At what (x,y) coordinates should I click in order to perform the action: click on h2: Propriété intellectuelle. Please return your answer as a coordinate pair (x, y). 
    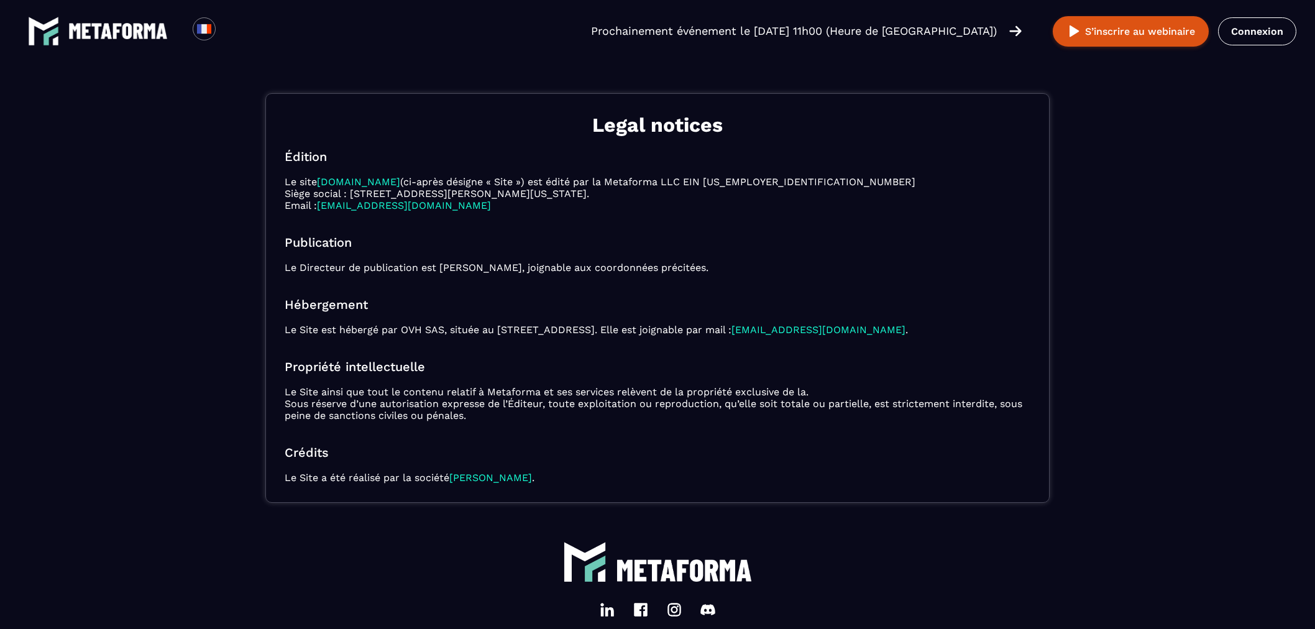
    Looking at the image, I should click on (658, 367).